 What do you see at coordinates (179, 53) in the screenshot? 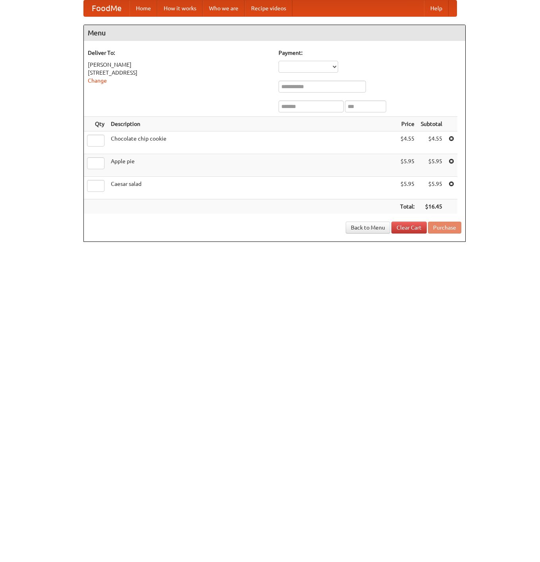
I see `h5: Deliver To:` at bounding box center [179, 53].